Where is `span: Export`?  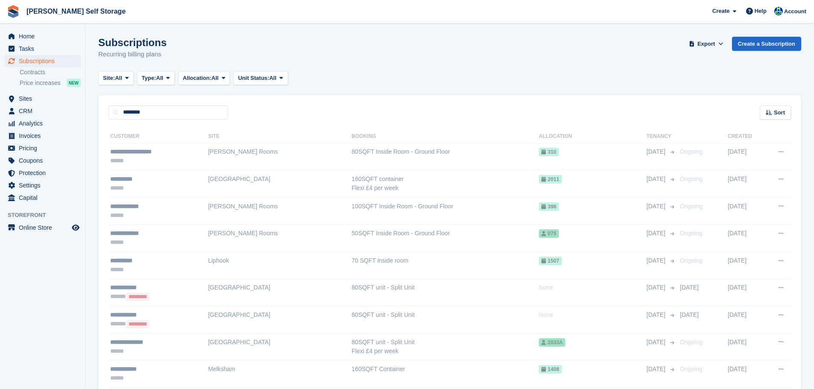
span: Export is located at coordinates (706, 44).